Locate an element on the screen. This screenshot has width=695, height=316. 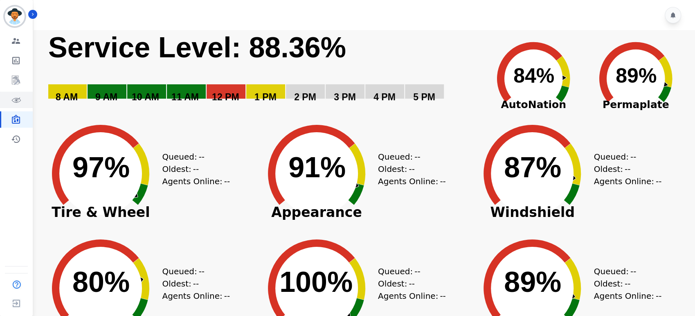
text: 9 AM is located at coordinates (106, 97).